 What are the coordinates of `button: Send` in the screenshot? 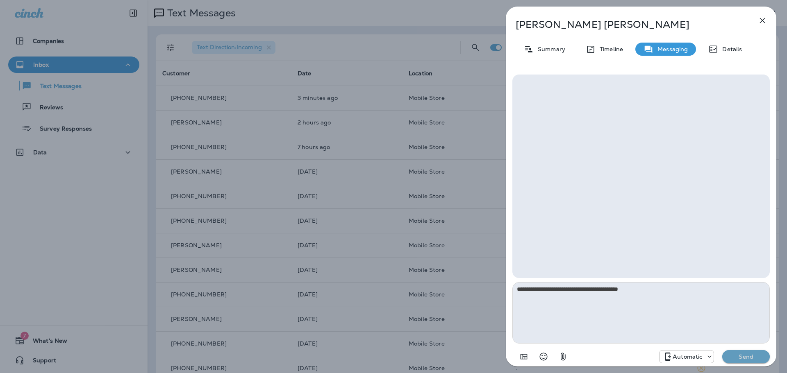 It's located at (746, 357).